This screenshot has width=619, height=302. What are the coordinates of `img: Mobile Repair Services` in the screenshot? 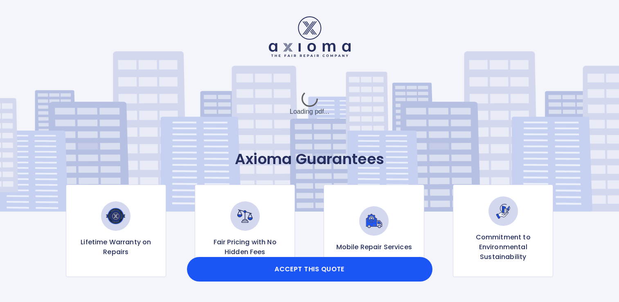 It's located at (374, 221).